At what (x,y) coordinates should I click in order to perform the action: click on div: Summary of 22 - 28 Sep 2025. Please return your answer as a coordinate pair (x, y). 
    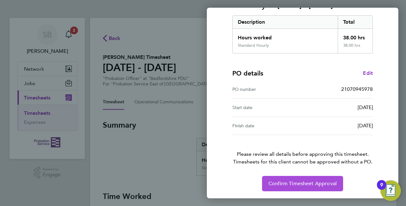
    Looking at the image, I should click on (303, 34).